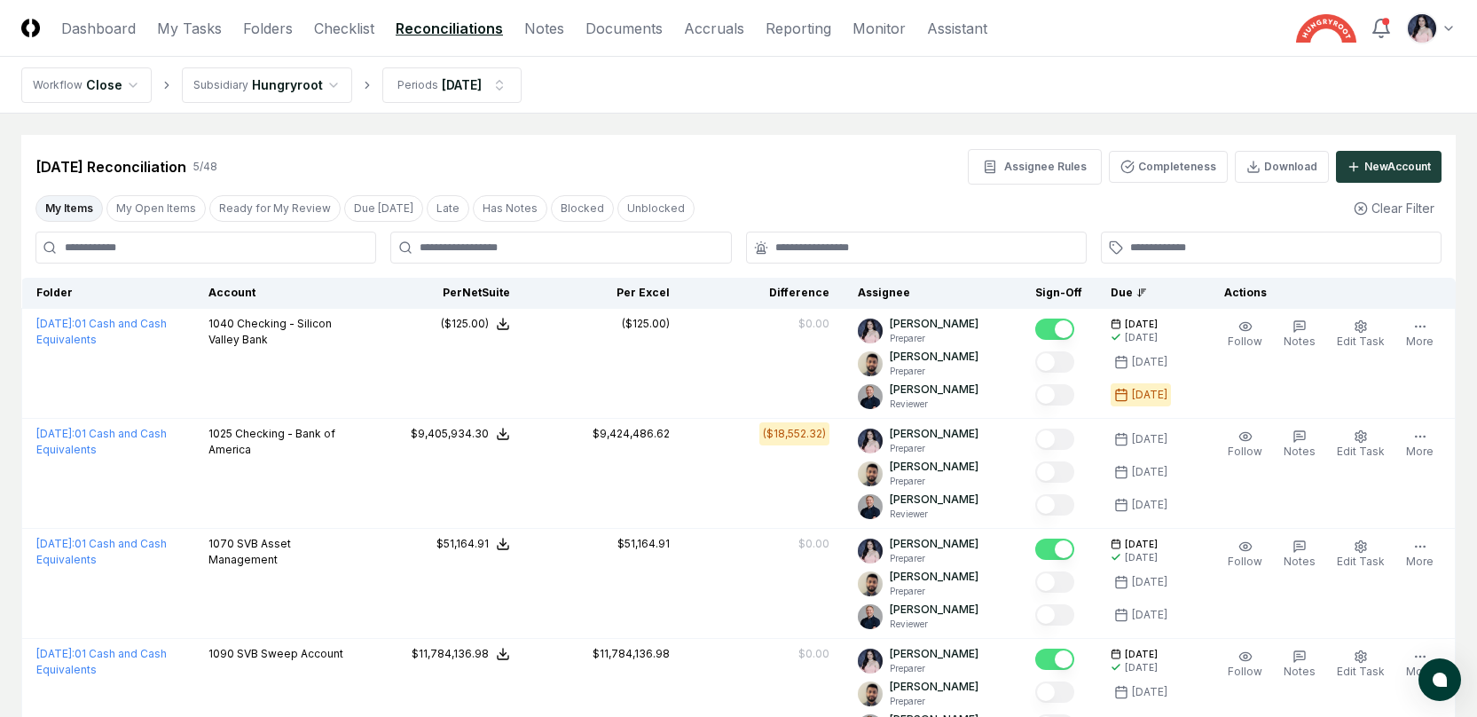 This screenshot has height=717, width=1477. Describe the element at coordinates (221, 653) in the screenshot. I see `span: 1090` at that location.